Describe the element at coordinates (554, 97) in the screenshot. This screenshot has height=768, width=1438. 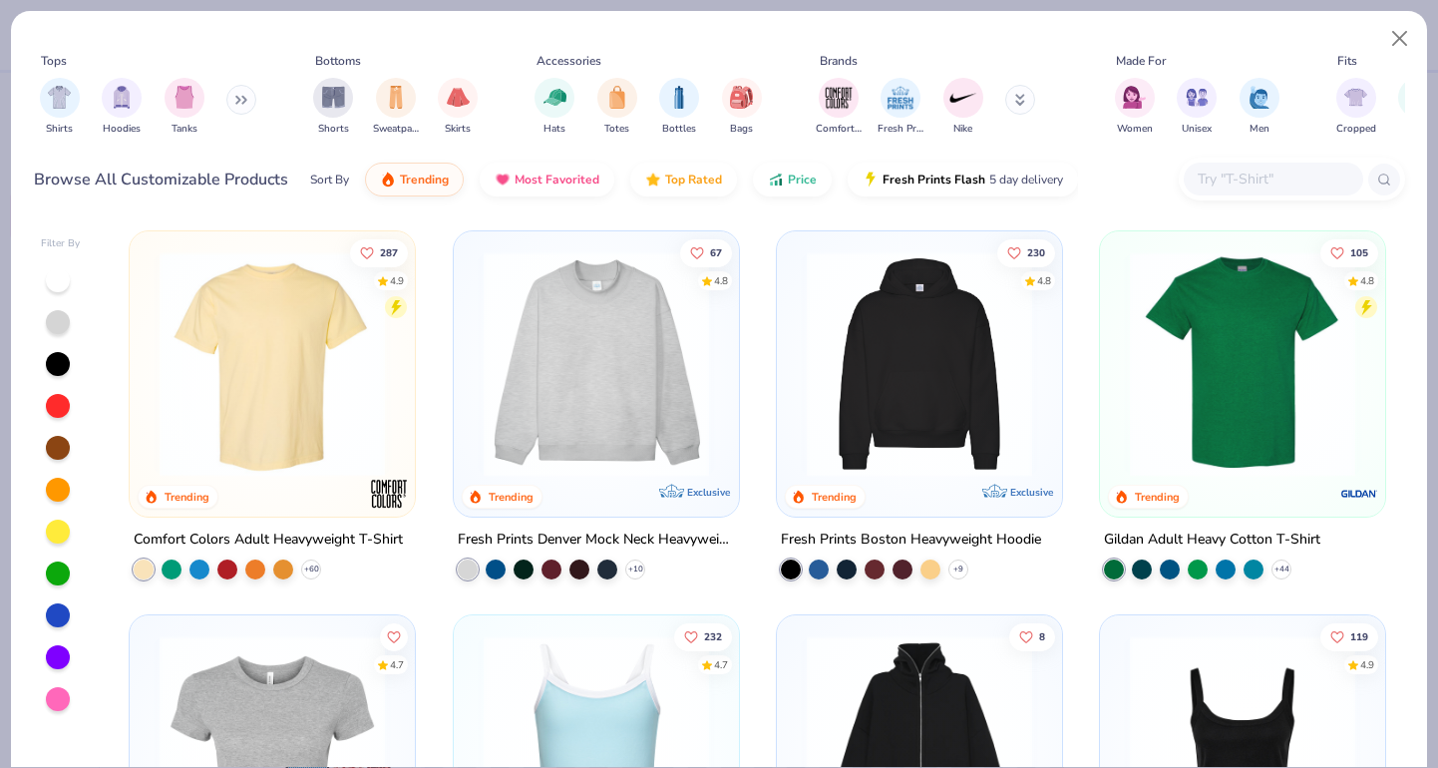
I see `img: Hats Image` at that location.